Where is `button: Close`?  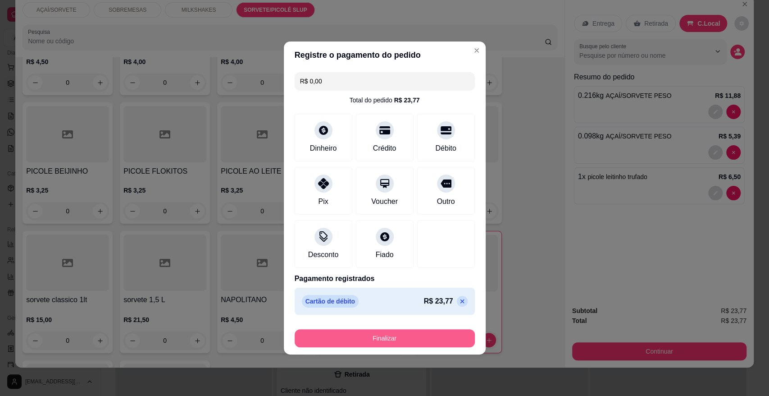
button: Close is located at coordinates (477, 50).